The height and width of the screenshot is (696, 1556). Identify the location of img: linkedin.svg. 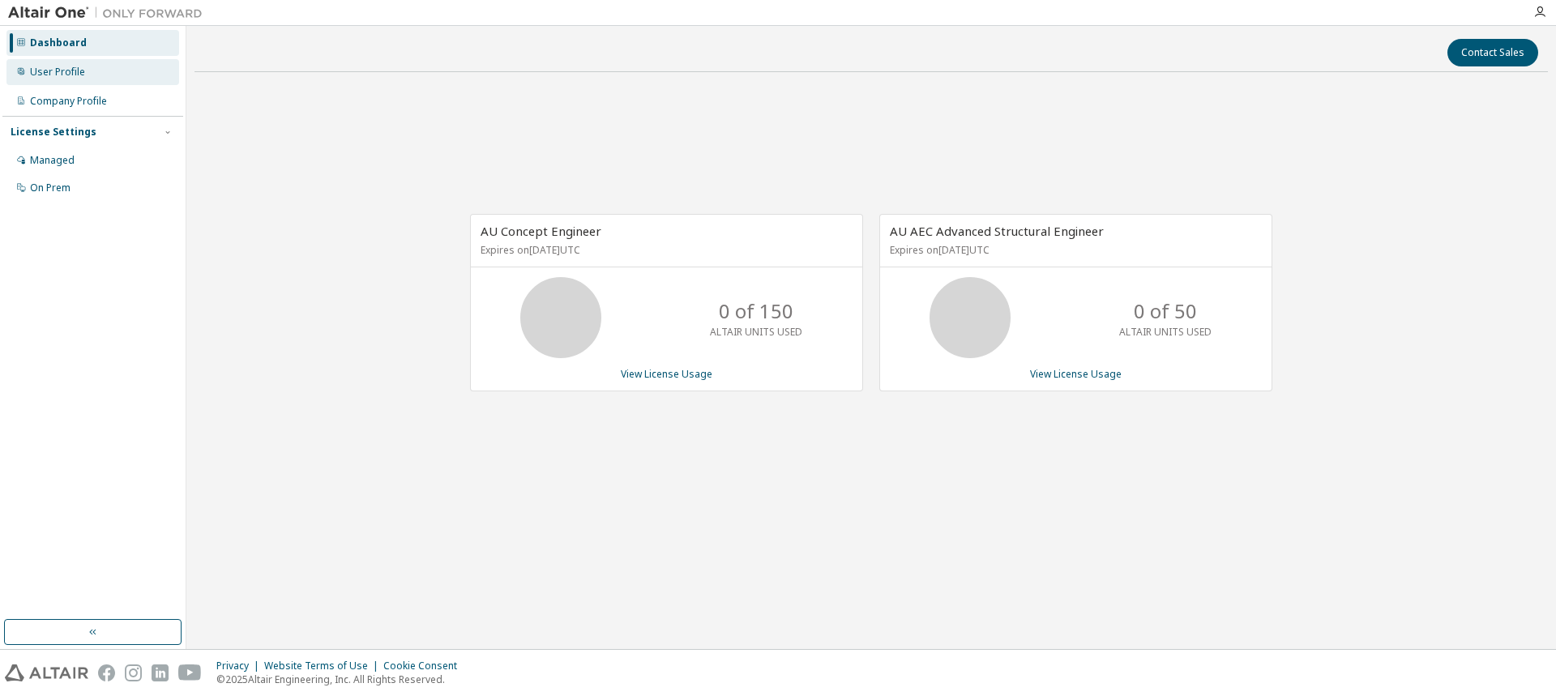
(160, 673).